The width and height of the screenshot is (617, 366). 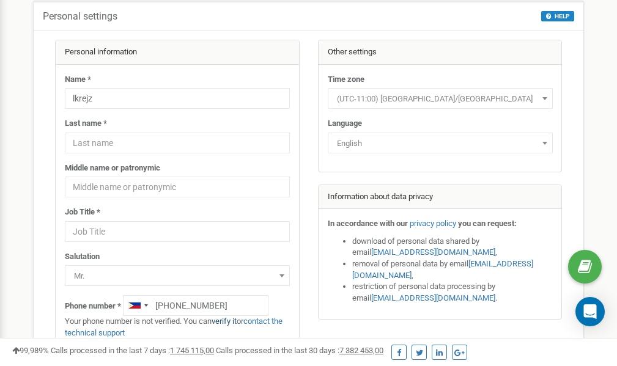 What do you see at coordinates (440, 197) in the screenshot?
I see `div: Information about data privacy` at bounding box center [440, 197].